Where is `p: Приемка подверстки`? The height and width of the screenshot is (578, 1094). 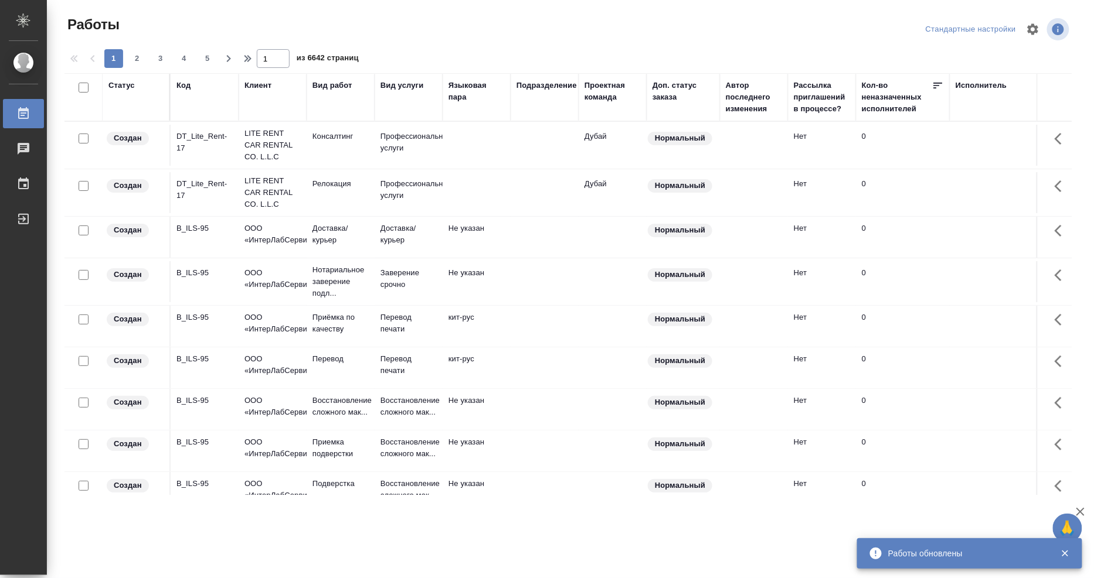 p: Приемка подверстки is located at coordinates (341, 448).